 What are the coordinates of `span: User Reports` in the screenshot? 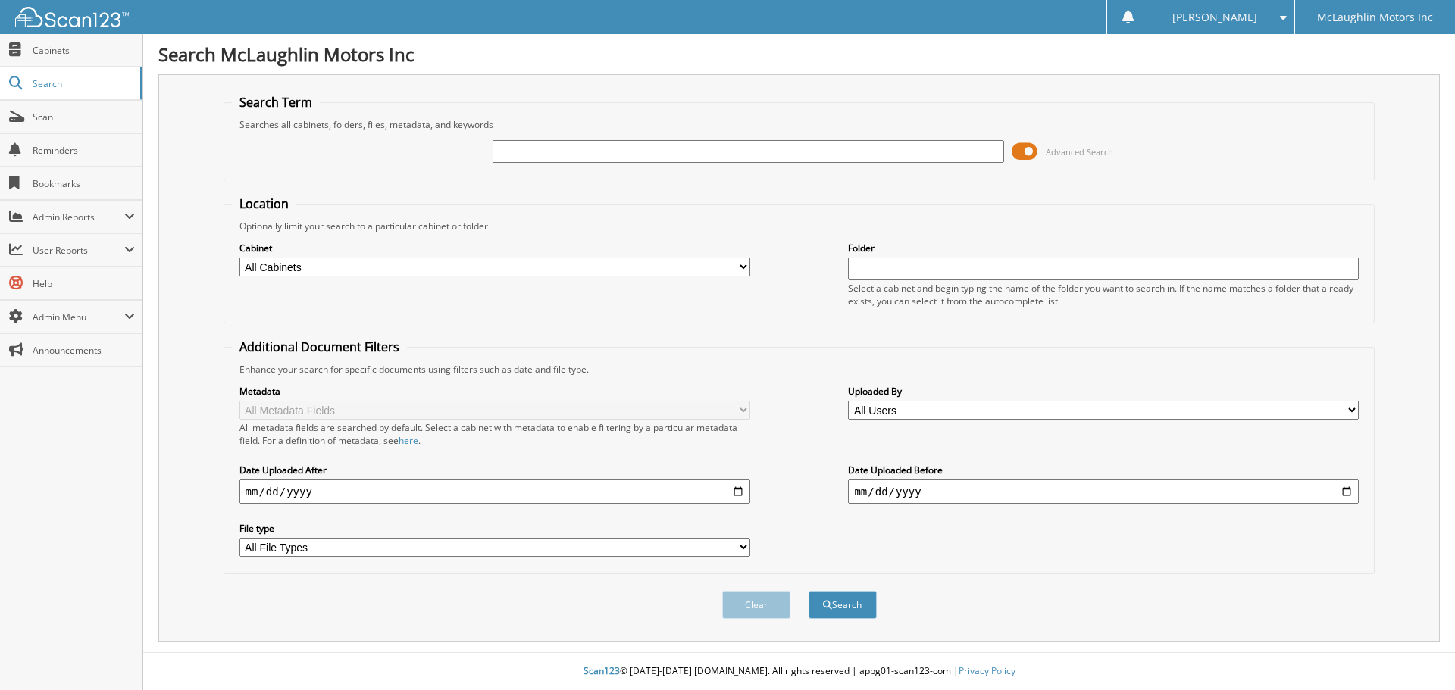 It's located at (78, 250).